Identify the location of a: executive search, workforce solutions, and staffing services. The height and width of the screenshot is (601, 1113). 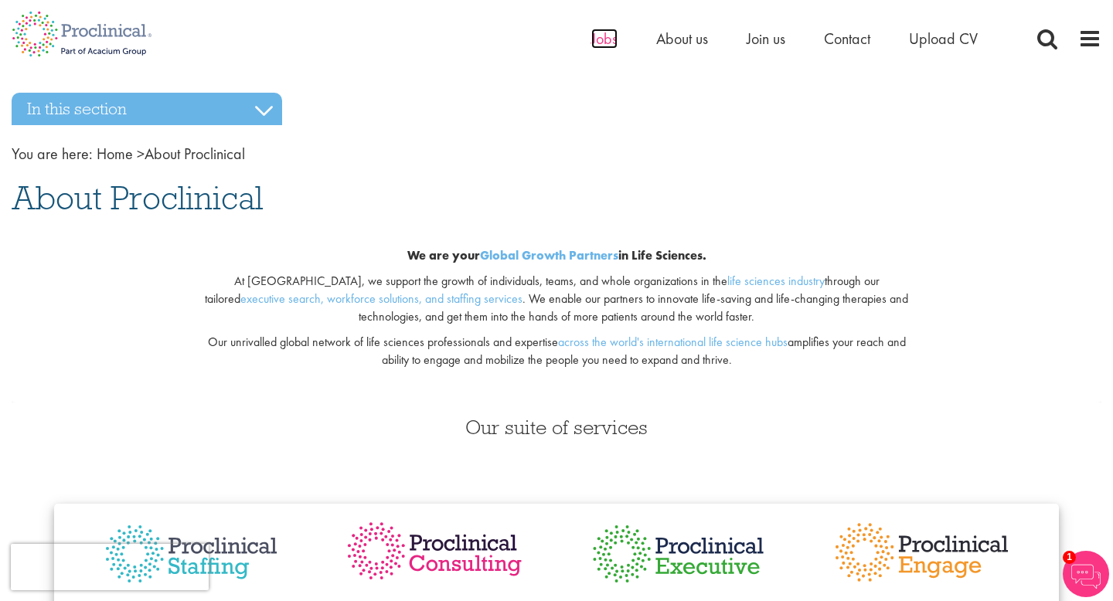
(381, 298).